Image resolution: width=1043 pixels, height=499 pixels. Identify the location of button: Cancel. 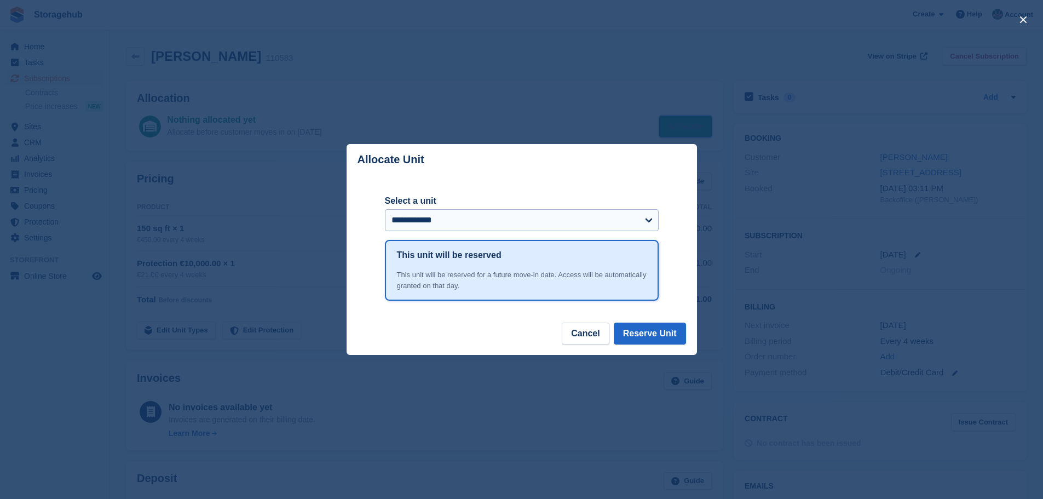
(585, 334).